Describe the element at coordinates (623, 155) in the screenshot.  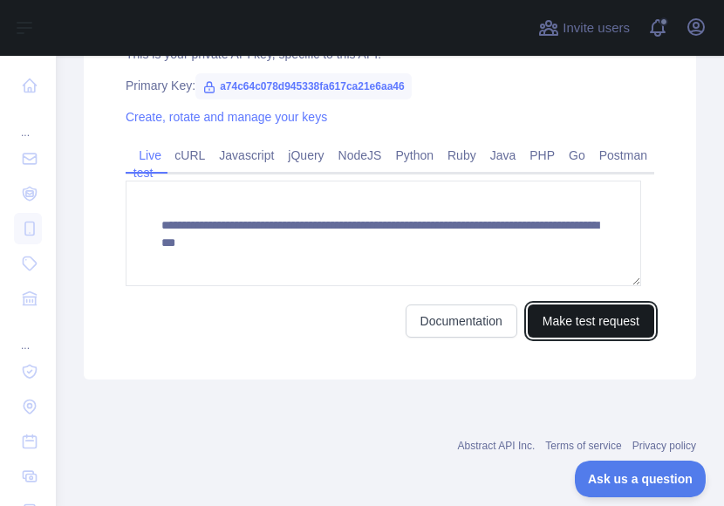
I see `a: Postman` at that location.